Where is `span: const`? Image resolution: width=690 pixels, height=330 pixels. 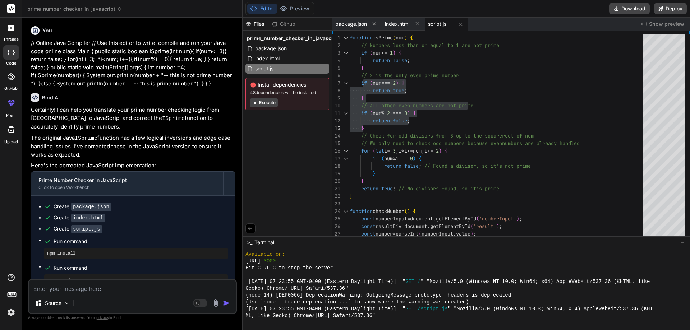
span: const is located at coordinates (368, 226).